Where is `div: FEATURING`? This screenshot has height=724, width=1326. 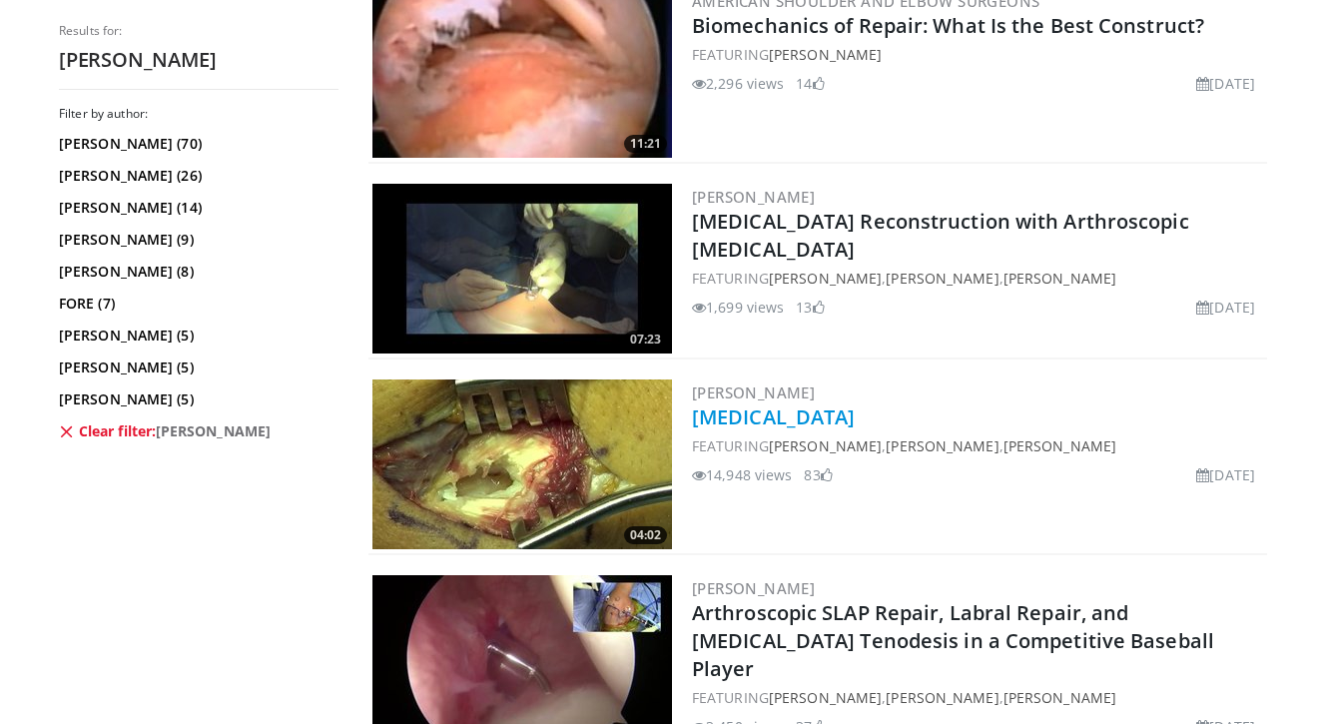
div: FEATURING is located at coordinates (978, 54).